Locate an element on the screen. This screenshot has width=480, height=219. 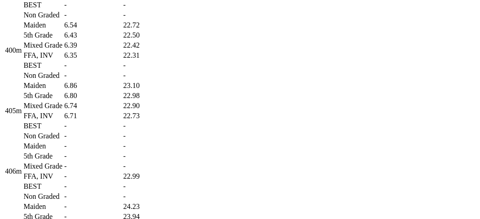
td: 405m is located at coordinates (13, 111).